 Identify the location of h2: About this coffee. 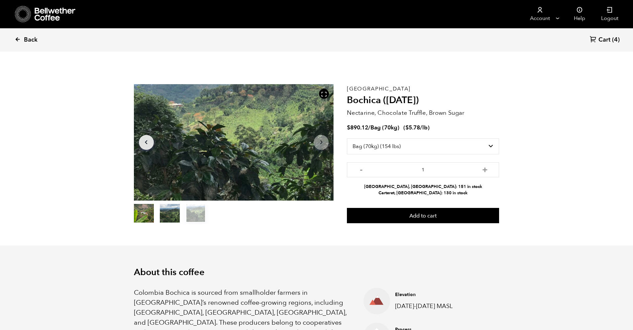
(317, 272).